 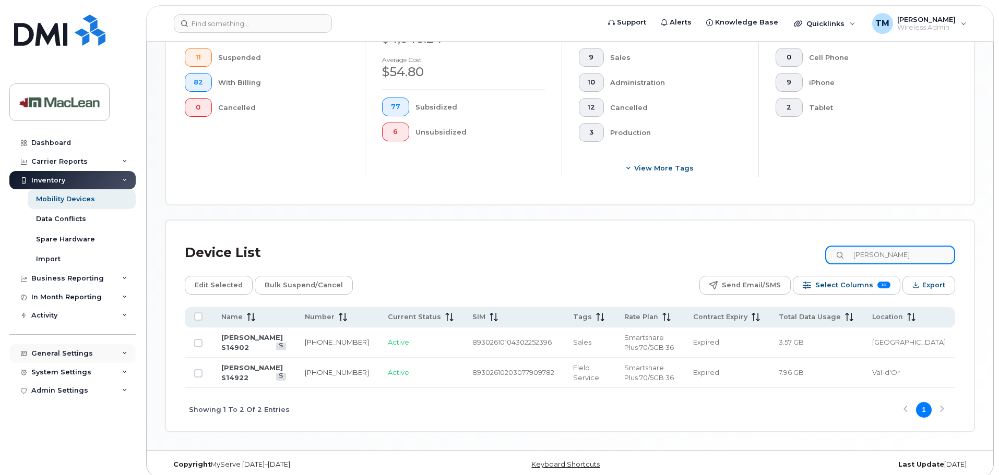 I want to click on a: Alerts, so click(x=676, y=22).